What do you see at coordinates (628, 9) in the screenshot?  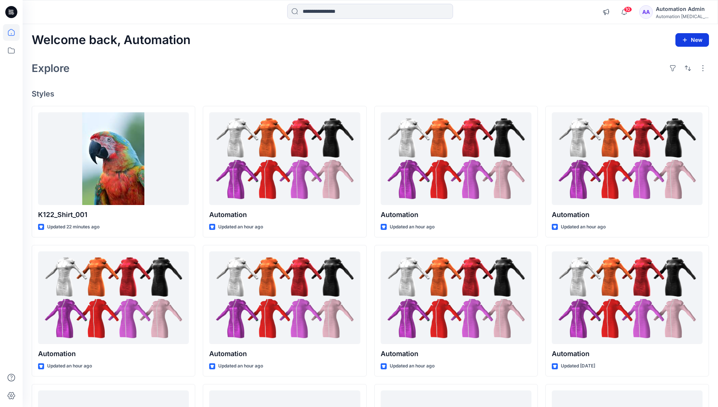 I see `span: 10` at bounding box center [628, 9].